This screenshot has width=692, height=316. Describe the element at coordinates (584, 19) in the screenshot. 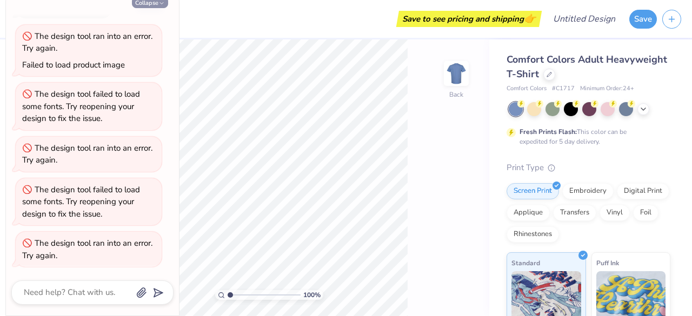

I see `input: Untitled Design` at that location.